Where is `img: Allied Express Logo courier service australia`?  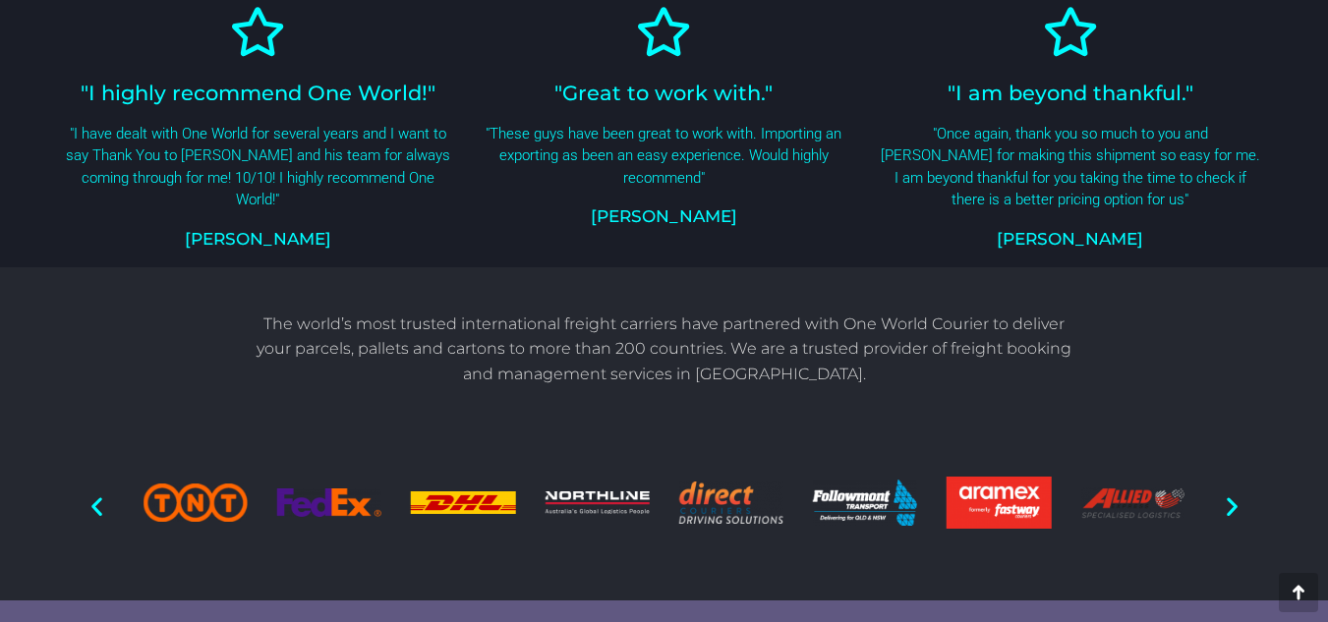
img: Allied Express Logo courier service australia is located at coordinates (1133, 503).